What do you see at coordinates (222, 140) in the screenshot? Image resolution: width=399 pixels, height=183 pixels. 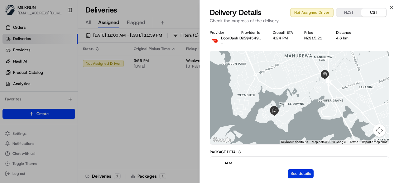 I see `img: Google` at bounding box center [222, 140].